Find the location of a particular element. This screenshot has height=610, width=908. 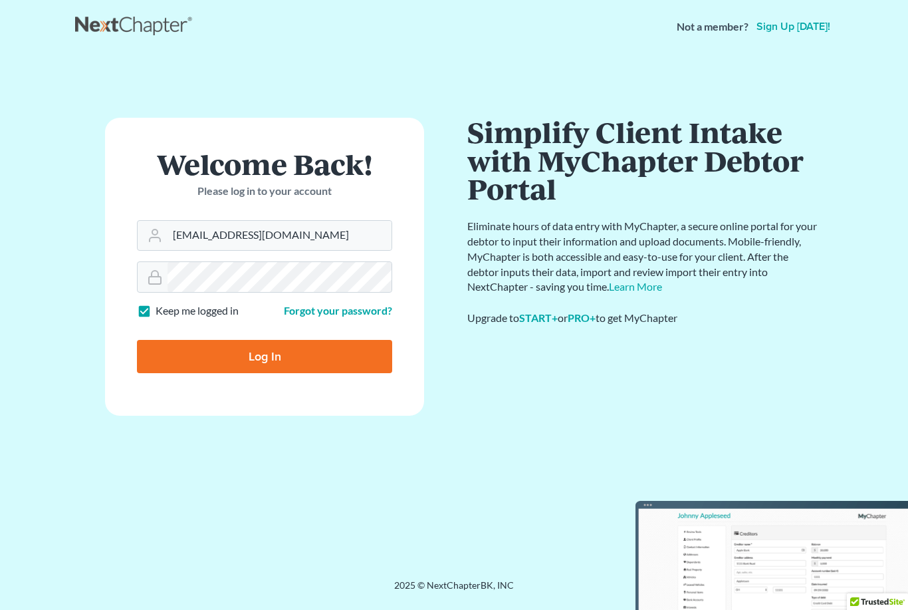

a: Learn More is located at coordinates (636, 286).